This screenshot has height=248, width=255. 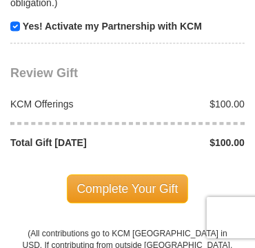 I want to click on div: KCM Offerings, so click(x=66, y=104).